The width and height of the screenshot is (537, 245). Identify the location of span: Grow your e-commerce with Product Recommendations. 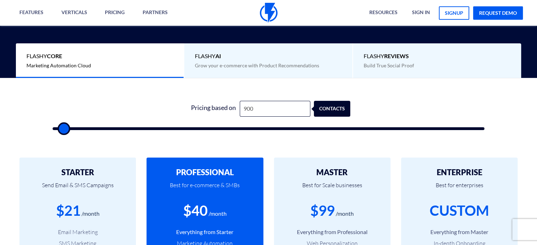
(257, 65).